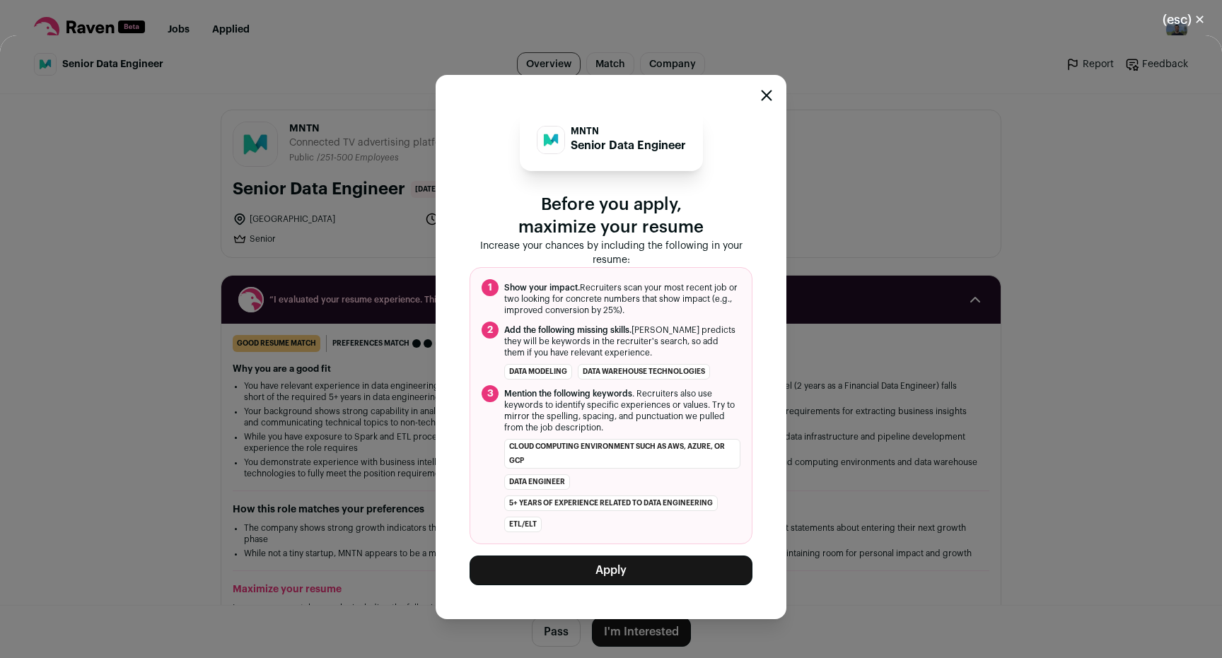 Image resolution: width=1222 pixels, height=658 pixels. Describe the element at coordinates (542, 288) in the screenshot. I see `span: Show your impact.` at that location.